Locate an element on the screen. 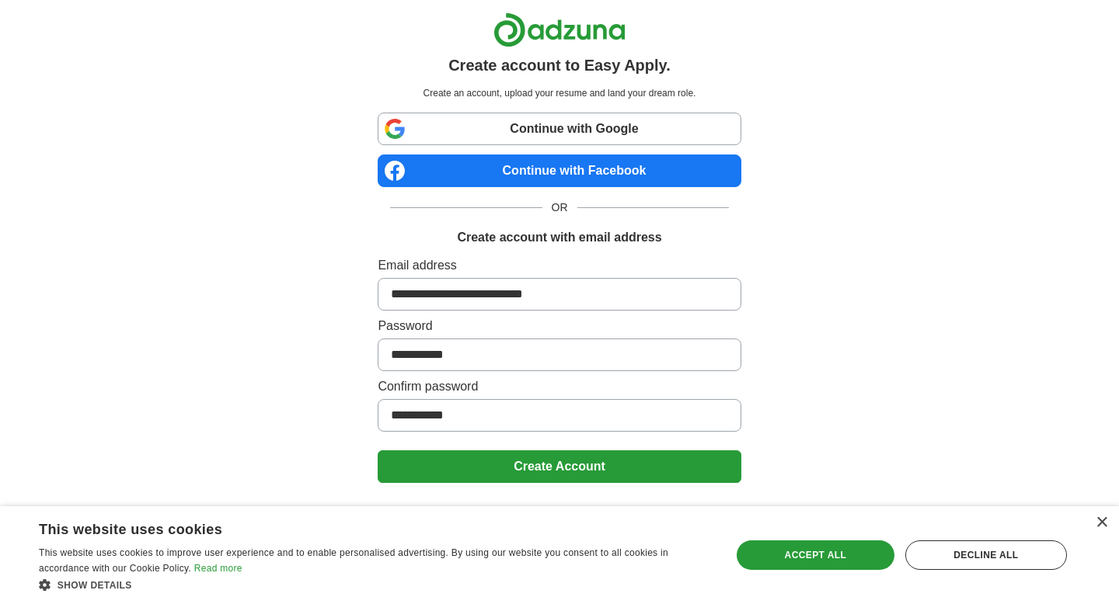  img: Adzuna logo is located at coordinates (559, 30).